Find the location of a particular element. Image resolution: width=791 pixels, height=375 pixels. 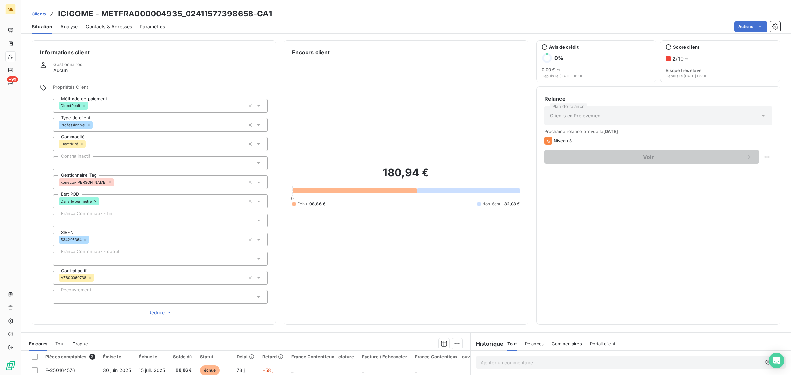

span: Clients en Prélèvement is located at coordinates (576, 116).